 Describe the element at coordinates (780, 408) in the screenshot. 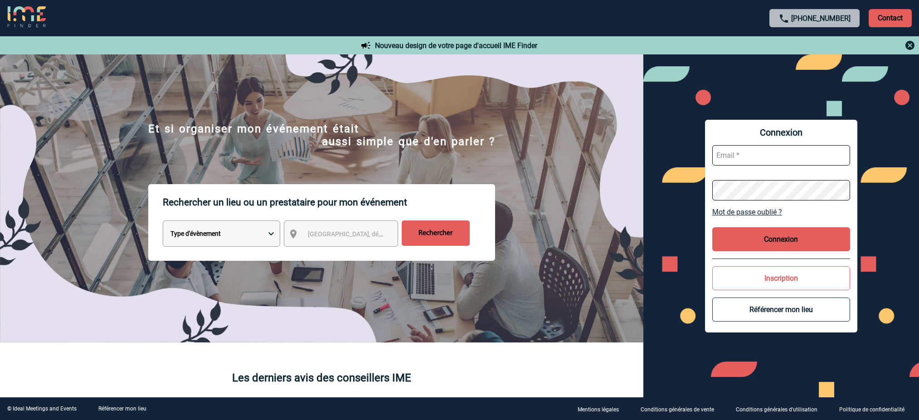

I see `a: Conditions générales d'utilisation` at that location.